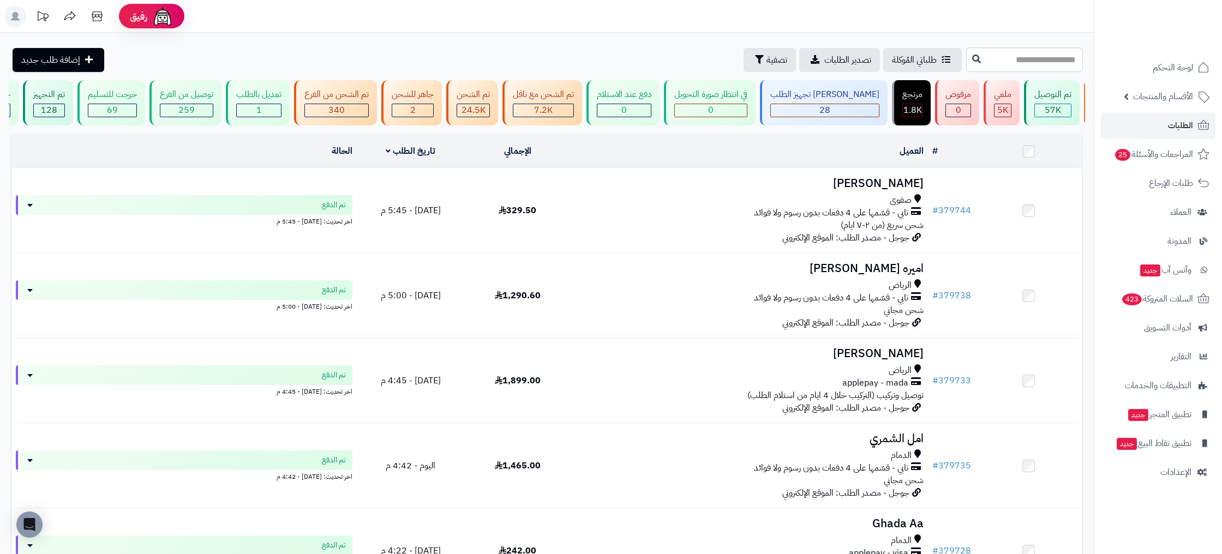  What do you see at coordinates (413, 110) in the screenshot?
I see `div: 2` at bounding box center [413, 110].